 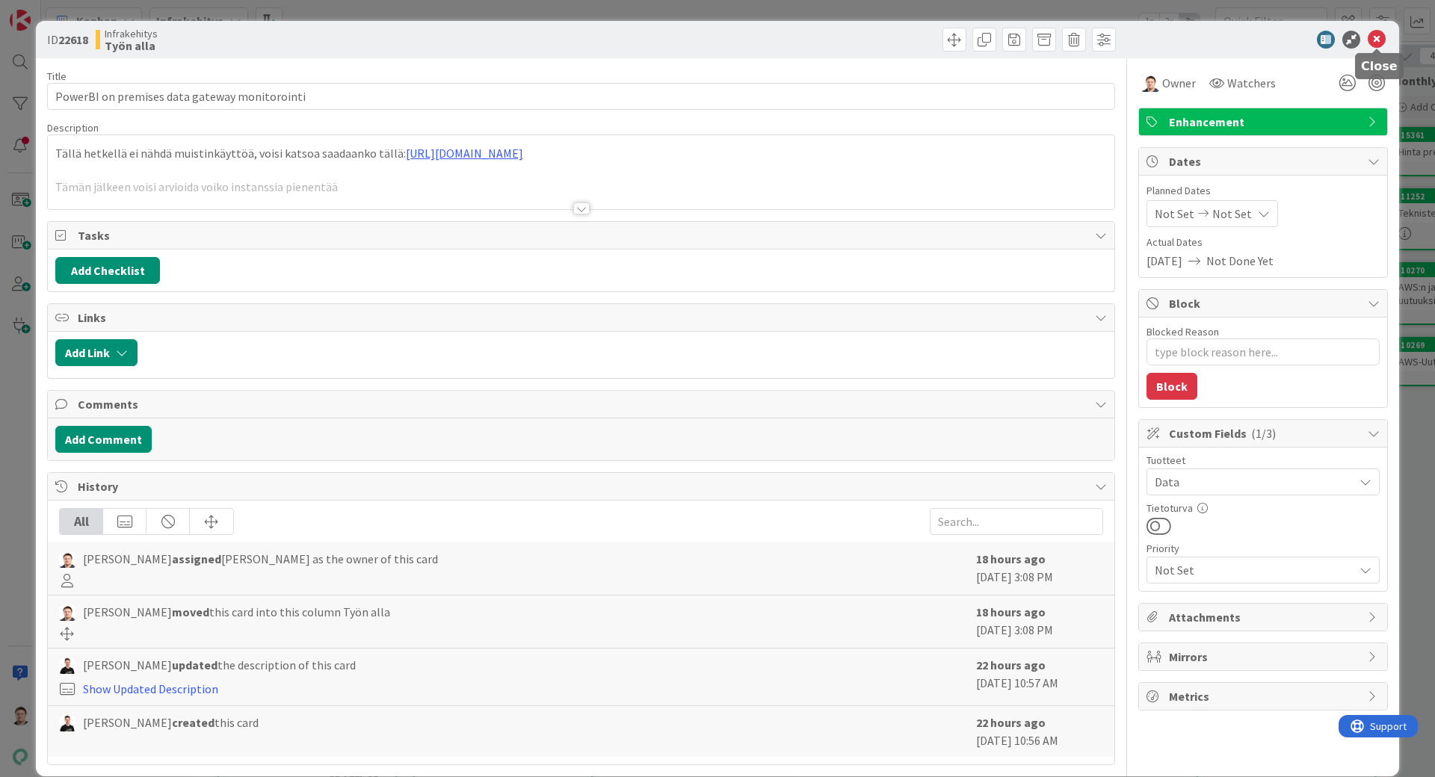 What do you see at coordinates (581, 96) in the screenshot?
I see `input: type card name here...` at bounding box center [581, 96].